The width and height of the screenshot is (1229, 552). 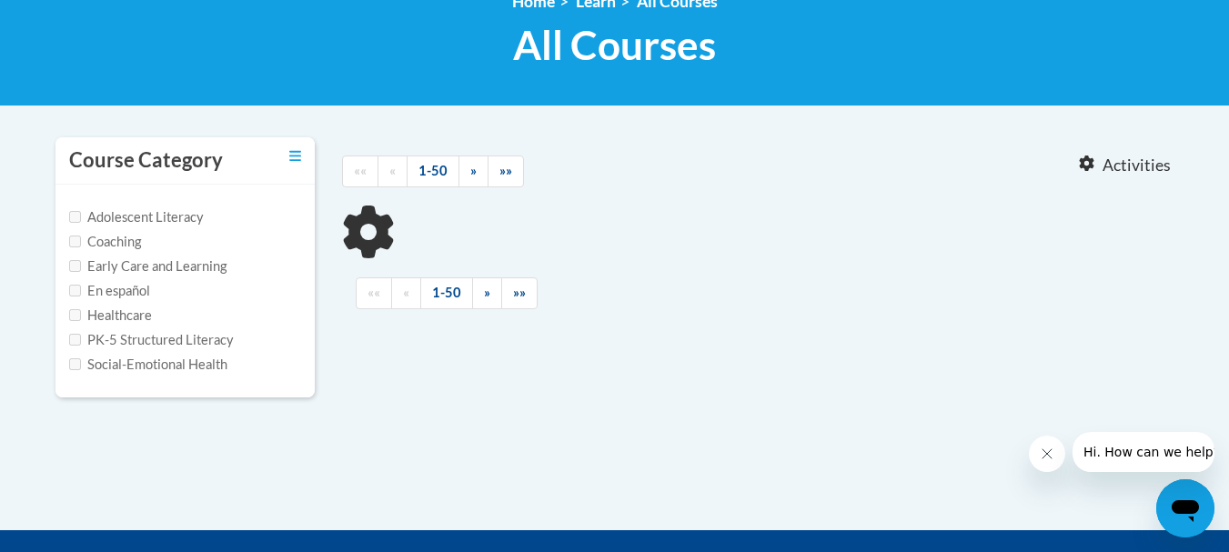 I want to click on label: Early Care and Learning, so click(x=147, y=267).